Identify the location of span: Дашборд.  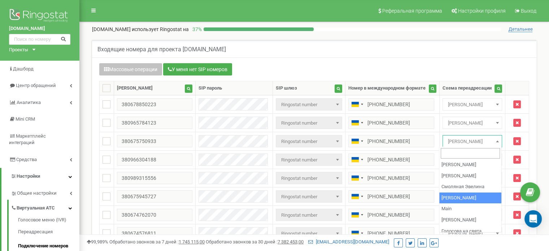
(23, 69).